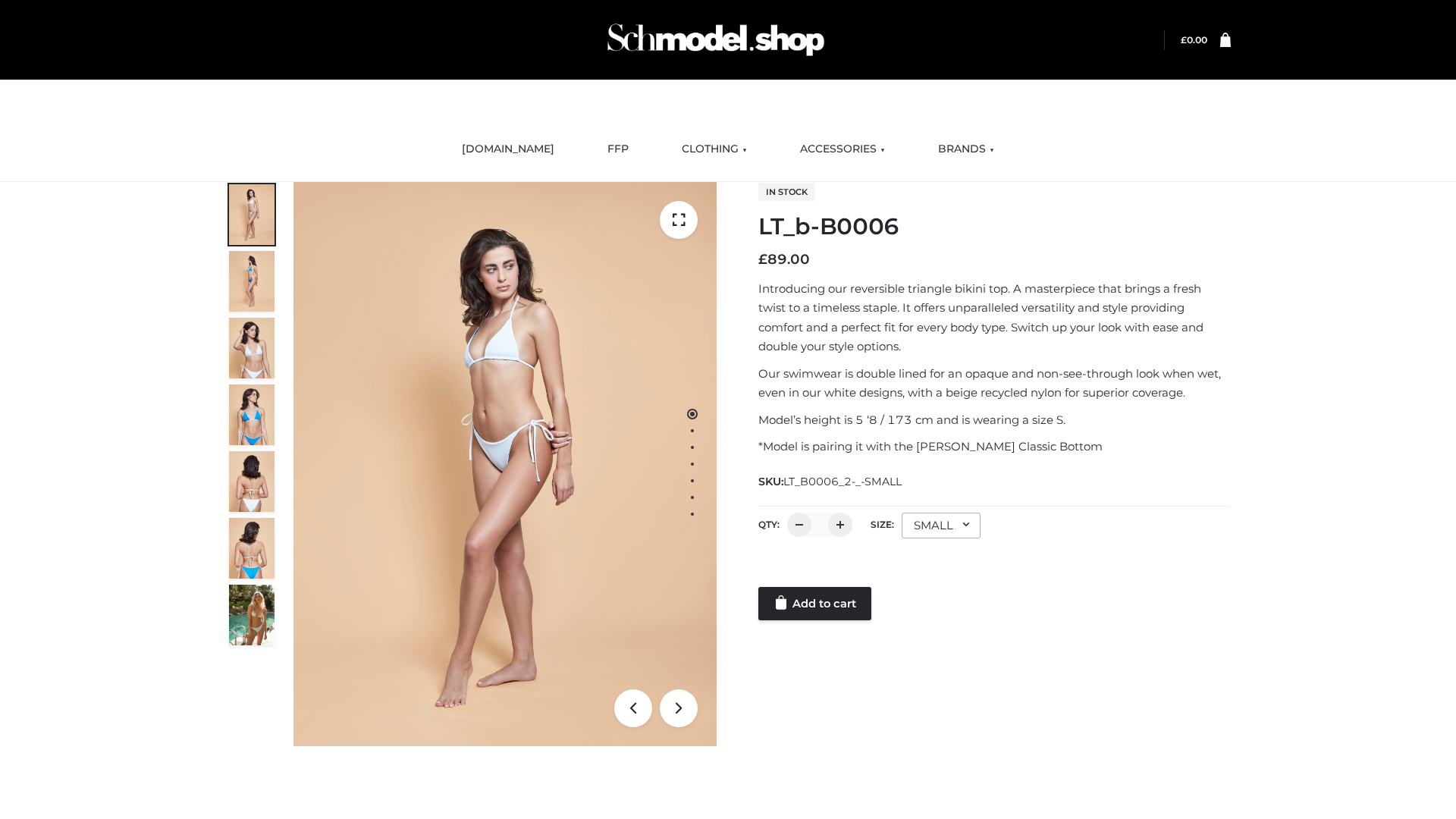 The width and height of the screenshot is (1456, 819). I want to click on p: Our swimwear is double lined for an opaque and non-see-through look when wet, even in our white d..., so click(994, 383).